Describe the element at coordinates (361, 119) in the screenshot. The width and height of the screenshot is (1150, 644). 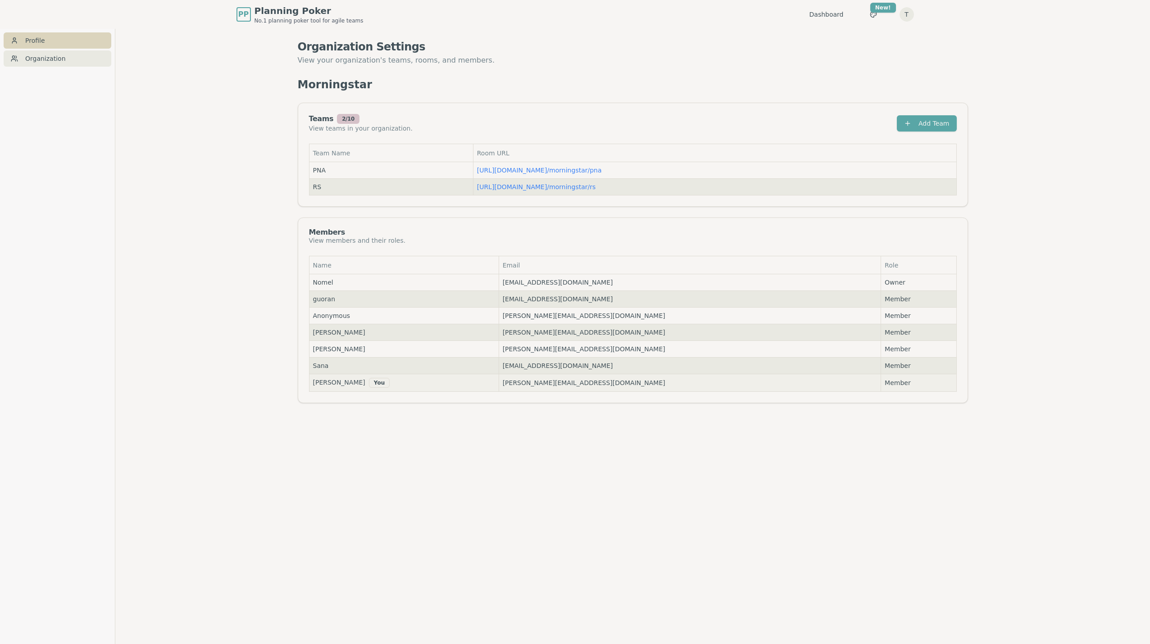
I see `div: Teams` at that location.